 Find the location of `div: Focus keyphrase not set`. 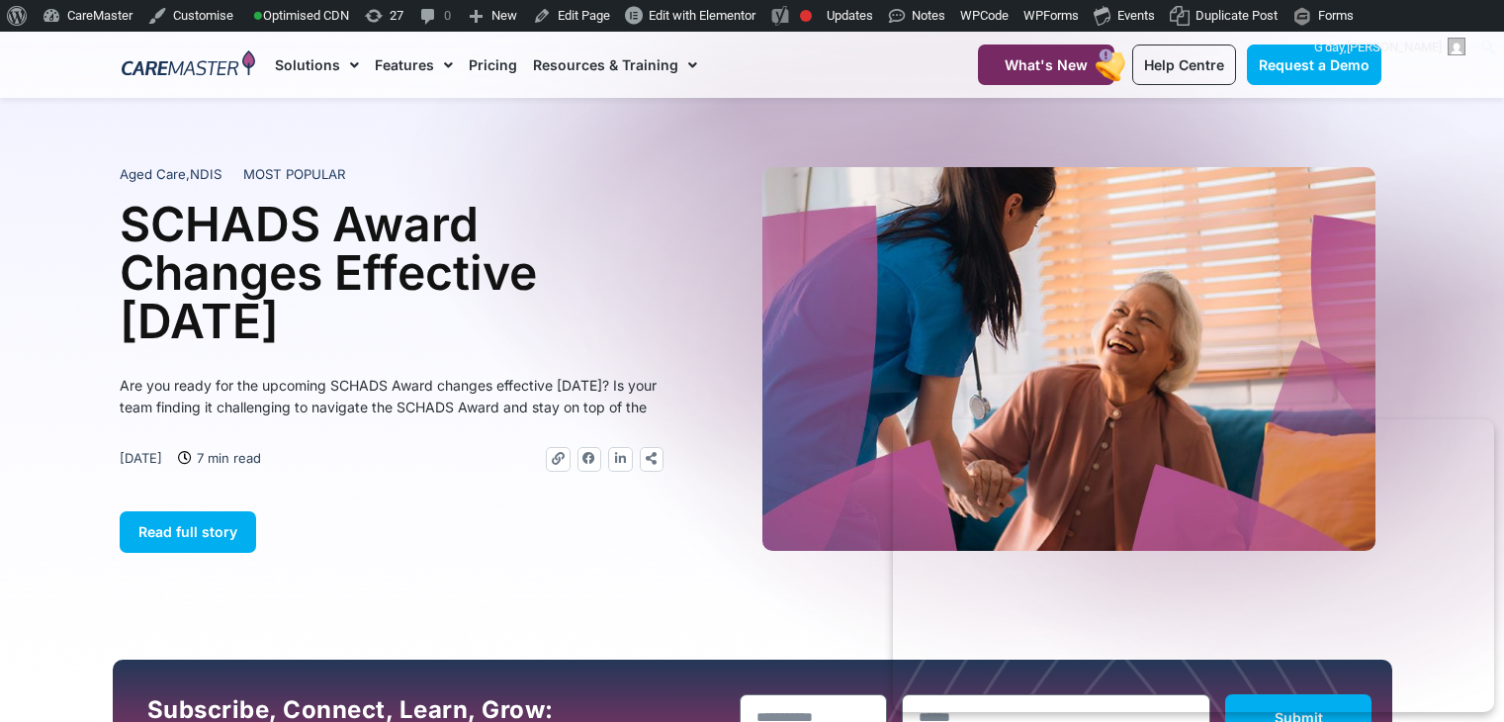

div: Focus keyphrase not set is located at coordinates (806, 16).